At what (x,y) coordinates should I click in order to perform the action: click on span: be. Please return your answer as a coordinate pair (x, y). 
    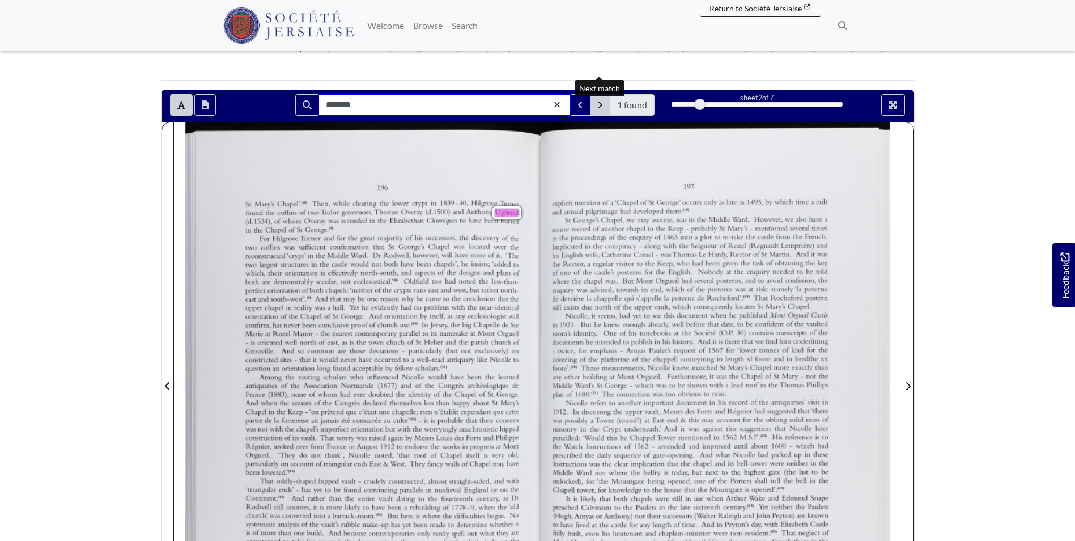
    Looking at the image, I should click on (809, 270).